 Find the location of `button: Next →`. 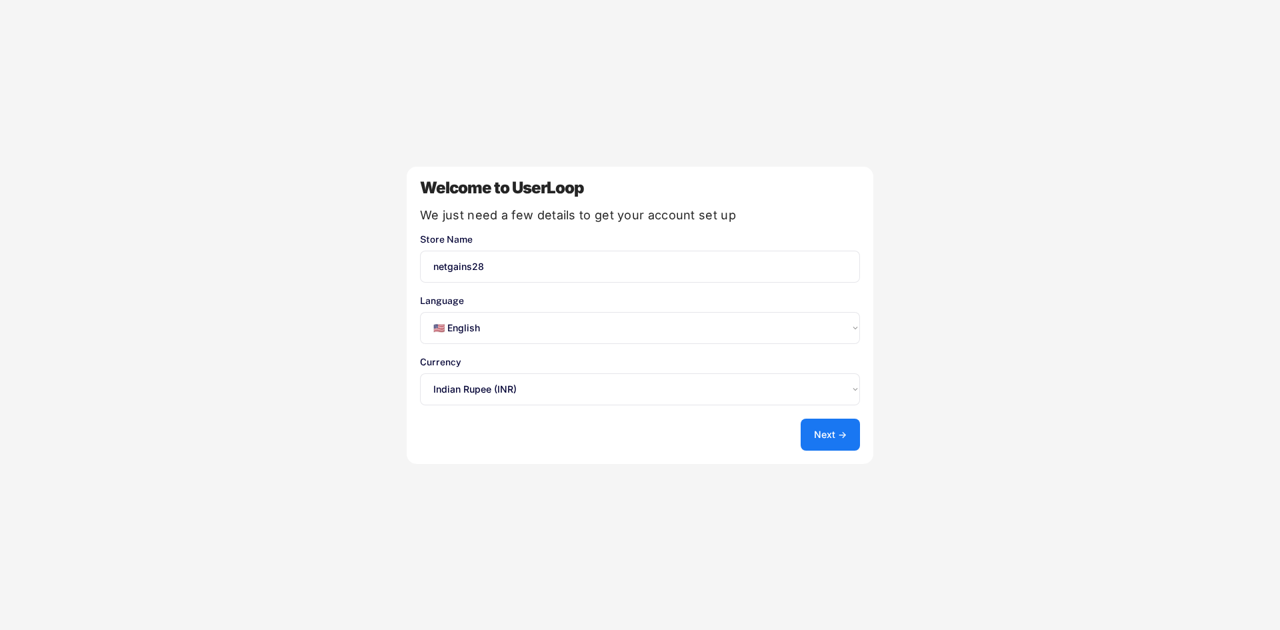

button: Next → is located at coordinates (830, 435).